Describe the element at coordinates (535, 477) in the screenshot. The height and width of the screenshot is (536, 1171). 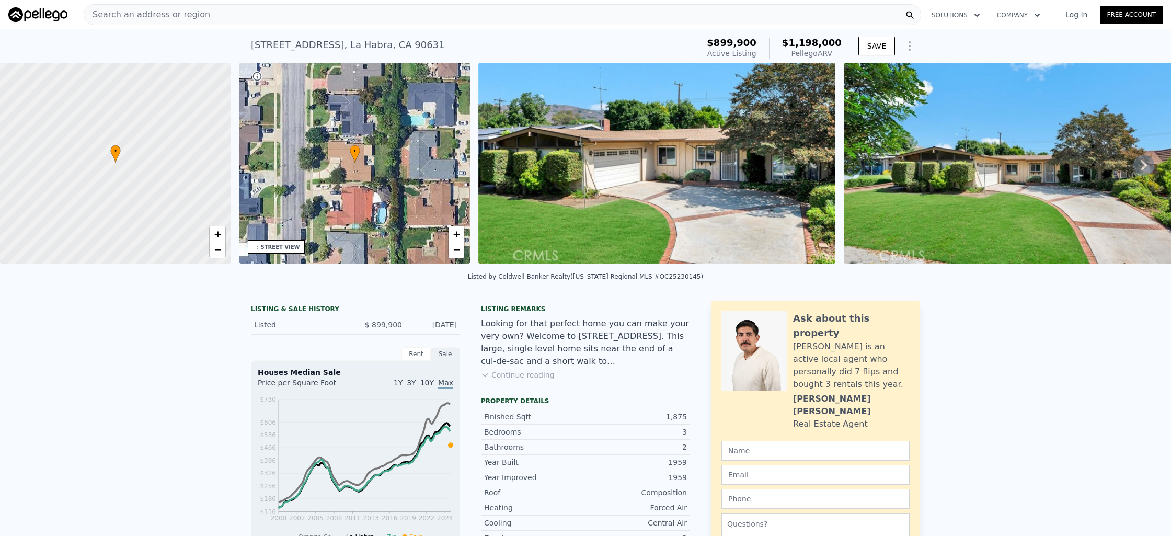
I see `div: Year Improved` at that location.